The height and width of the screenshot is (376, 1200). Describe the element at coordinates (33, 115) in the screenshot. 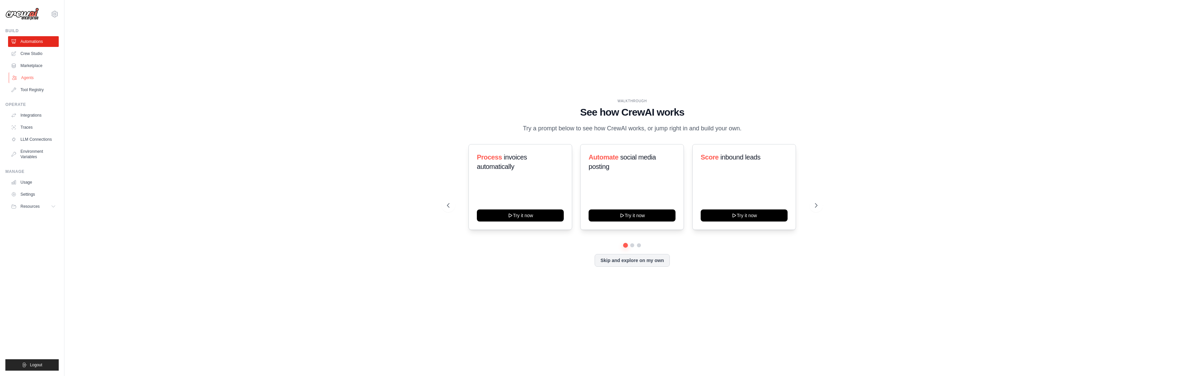

I see `a: Integrations` at that location.